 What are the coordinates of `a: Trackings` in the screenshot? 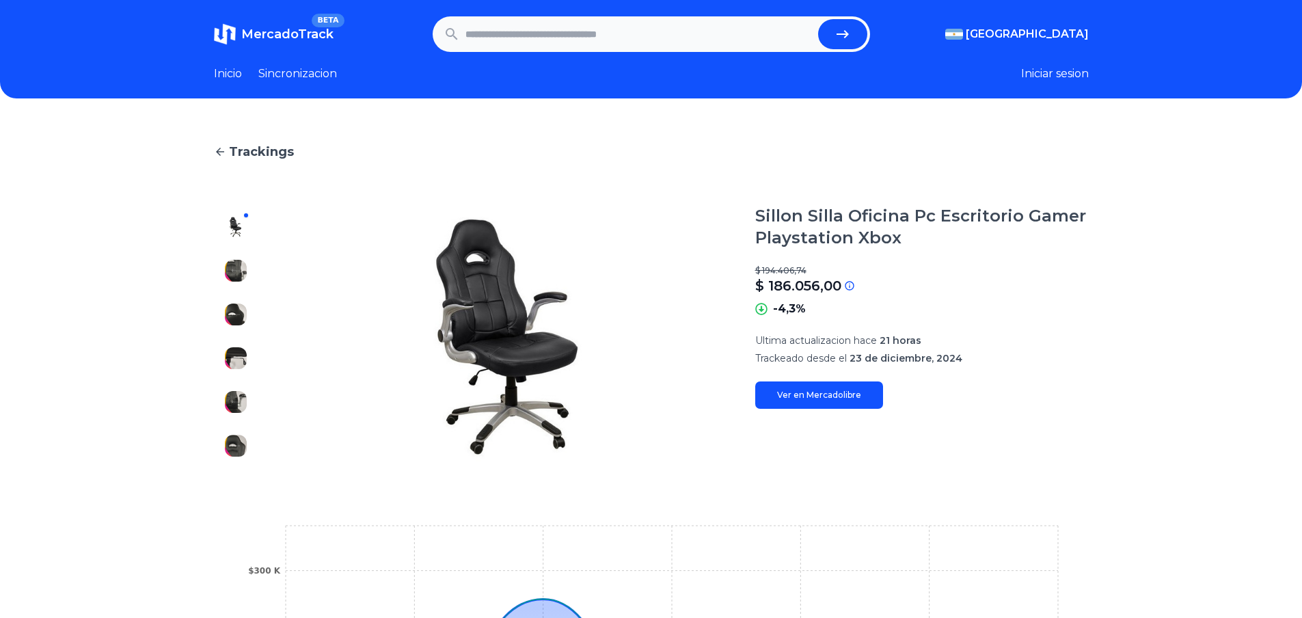 It's located at (651, 152).